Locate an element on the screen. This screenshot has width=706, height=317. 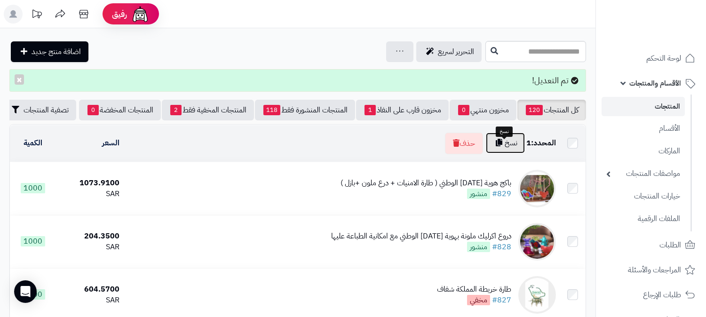
a: السعر is located at coordinates (111, 143).